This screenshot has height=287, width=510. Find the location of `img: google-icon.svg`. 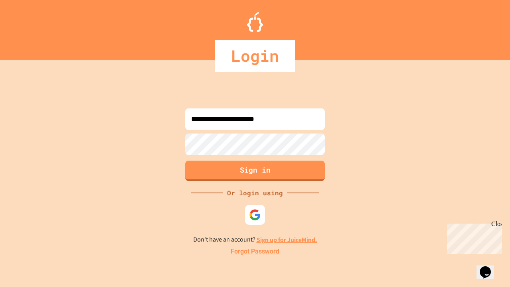

img: google-icon.svg is located at coordinates (255, 215).